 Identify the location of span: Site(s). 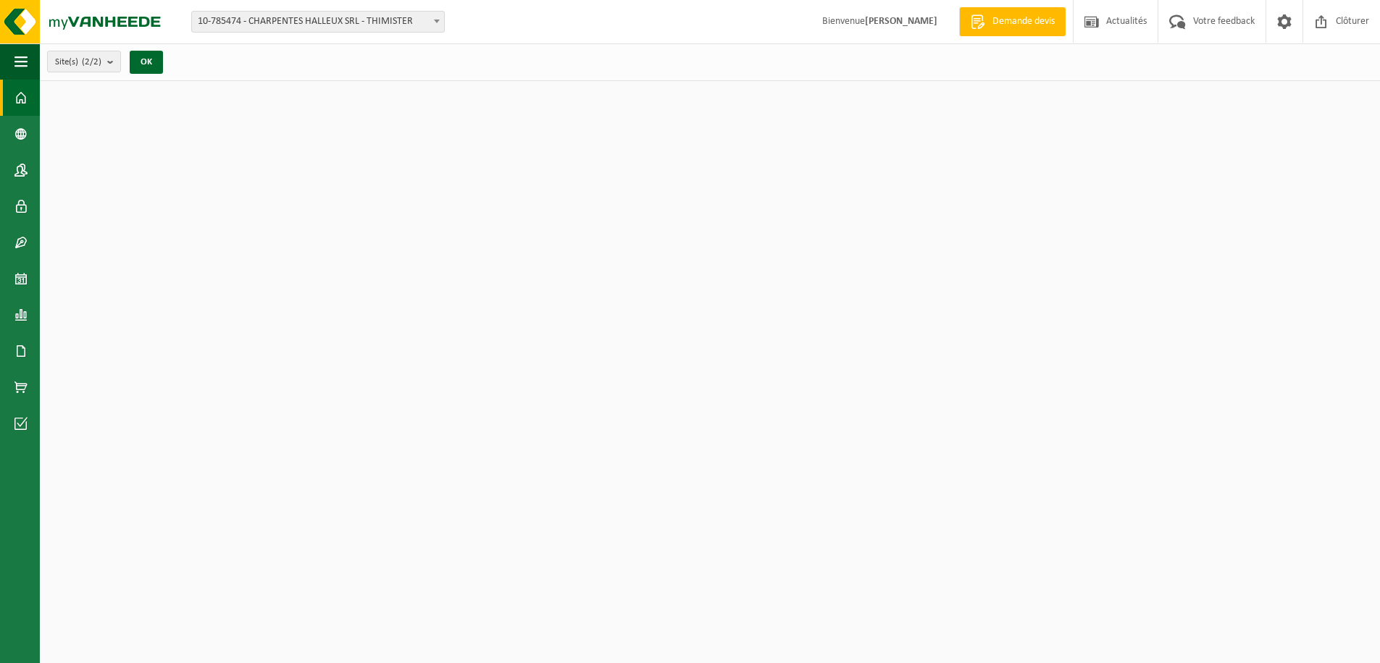
(78, 62).